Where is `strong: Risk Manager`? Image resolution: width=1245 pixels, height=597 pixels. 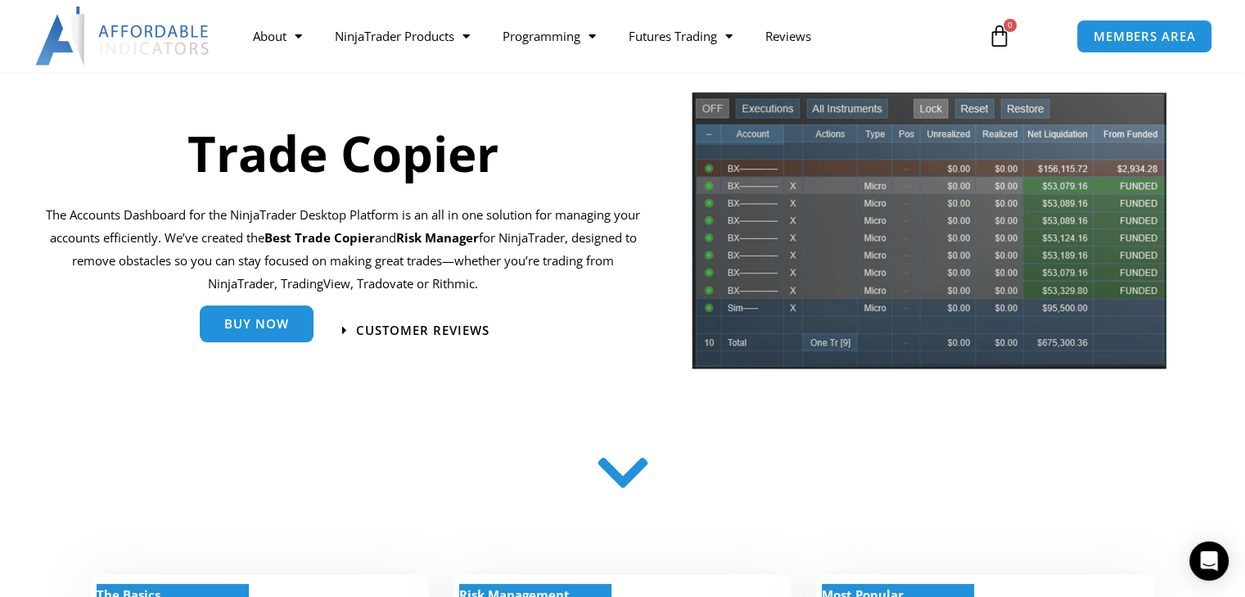 strong: Risk Manager is located at coordinates (437, 237).